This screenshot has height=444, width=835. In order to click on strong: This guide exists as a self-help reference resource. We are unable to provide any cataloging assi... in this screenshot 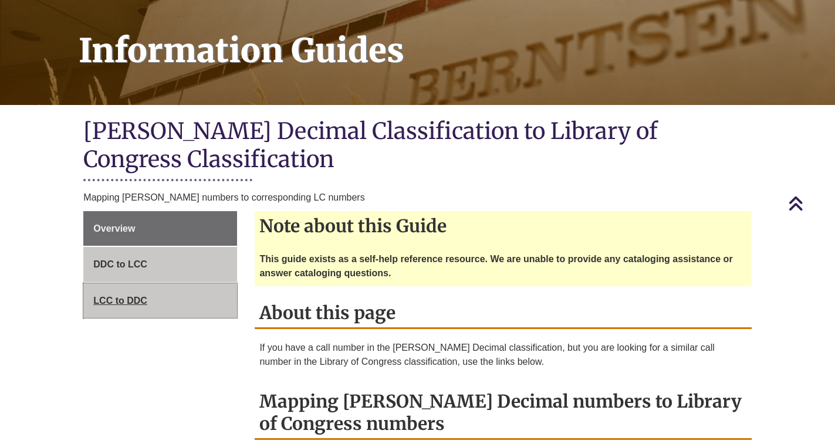, I will do `click(496, 266)`.